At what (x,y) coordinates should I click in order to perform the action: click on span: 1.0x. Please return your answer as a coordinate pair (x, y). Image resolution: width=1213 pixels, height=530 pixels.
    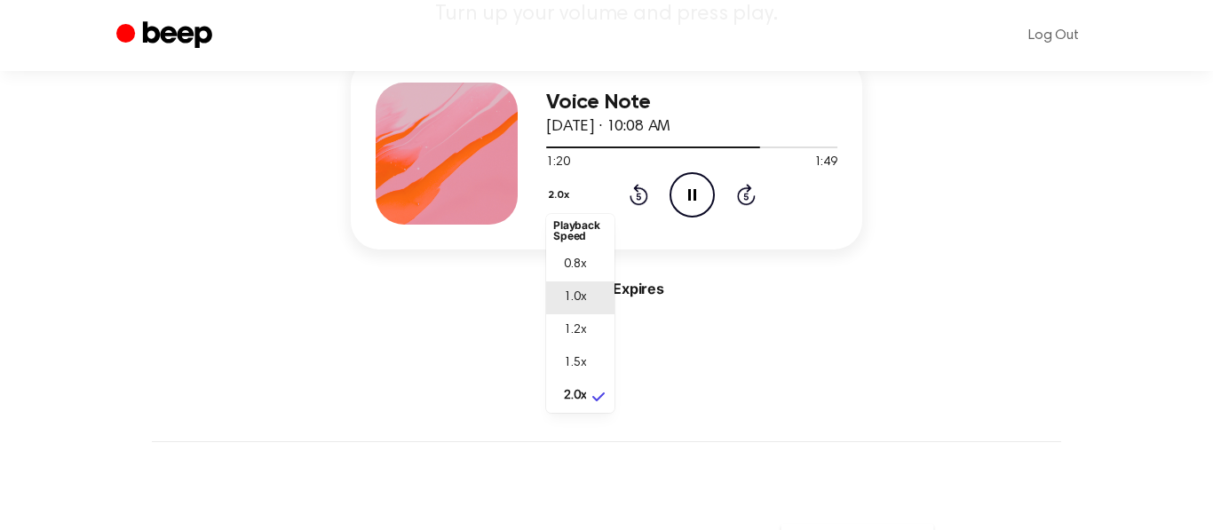
    Looking at the image, I should click on (574, 297).